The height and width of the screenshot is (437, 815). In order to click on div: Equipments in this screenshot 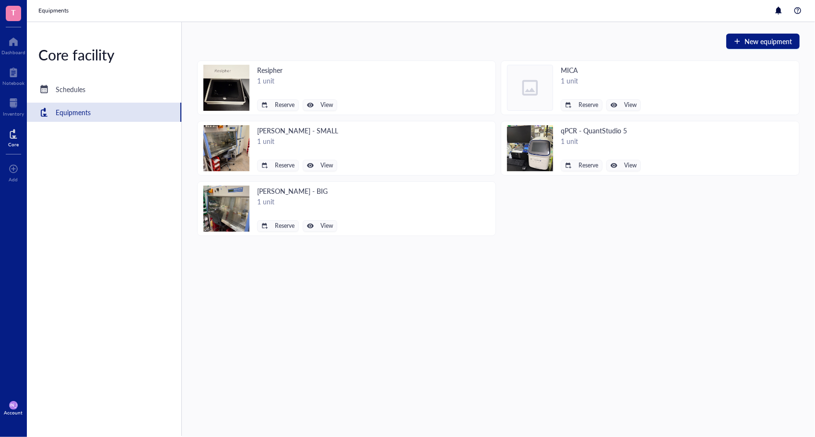, I will do `click(73, 112)`.